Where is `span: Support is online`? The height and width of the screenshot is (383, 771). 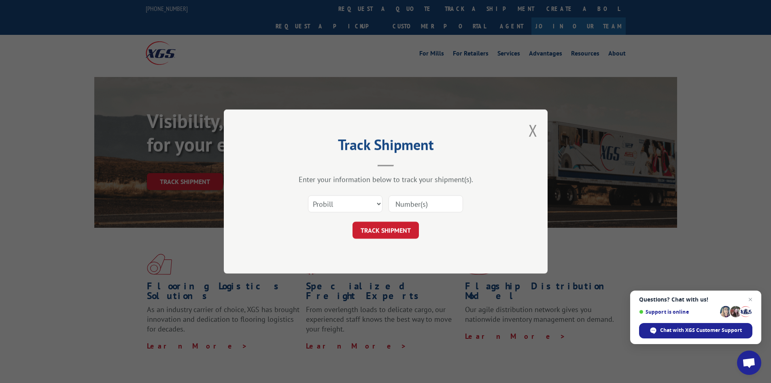 span: Support is online is located at coordinates (678, 311).